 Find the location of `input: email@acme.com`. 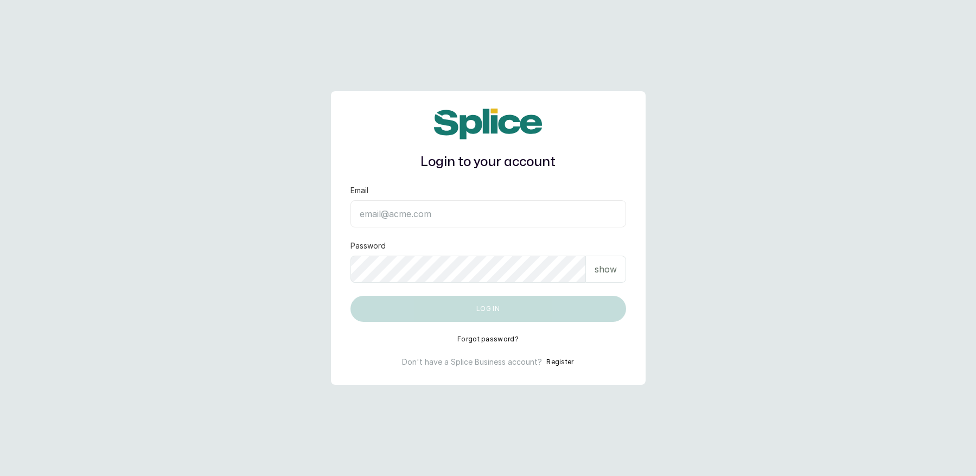

input: email@acme.com is located at coordinates (488, 214).